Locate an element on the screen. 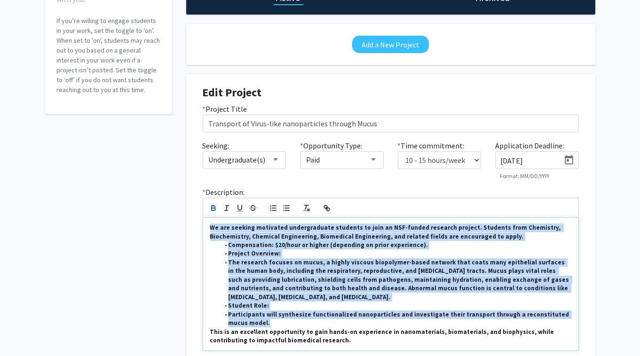 The image size is (640, 356). strong: The research focuses on mucus, a highly viscous biopolymer-based network that coats many epitheli... is located at coordinates (399, 280).